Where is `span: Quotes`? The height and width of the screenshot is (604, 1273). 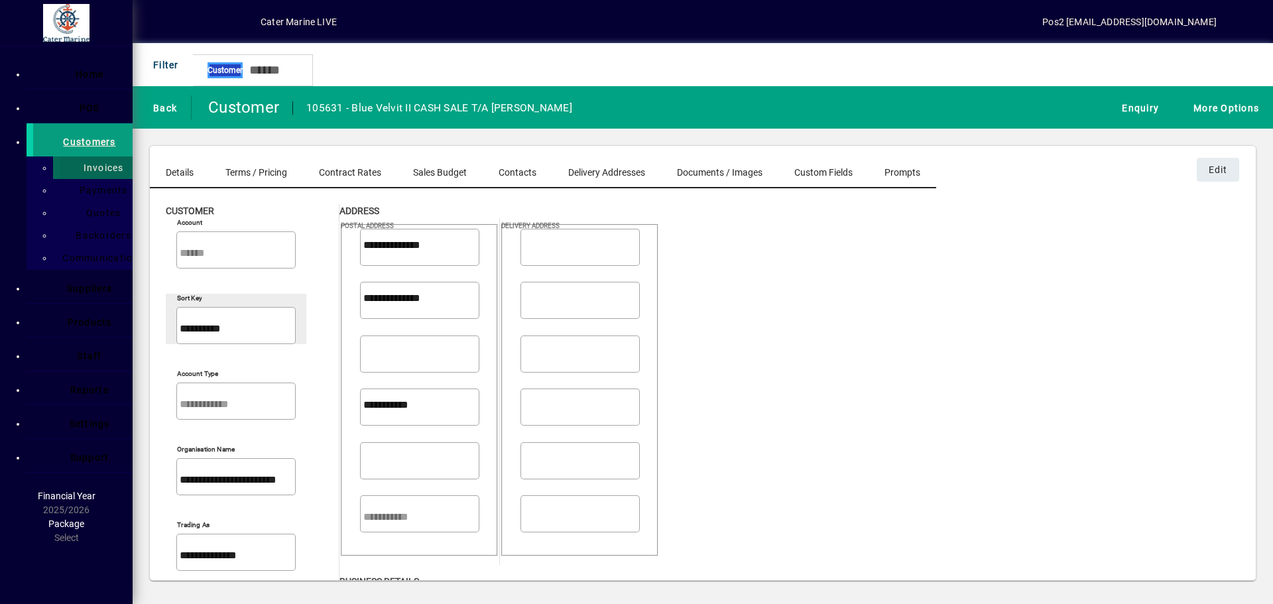
span: Quotes is located at coordinates (99, 213).